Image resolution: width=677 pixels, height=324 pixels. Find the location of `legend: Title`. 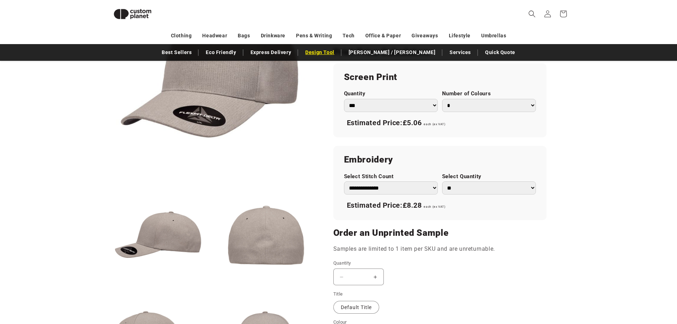

legend: Title is located at coordinates (338, 294).